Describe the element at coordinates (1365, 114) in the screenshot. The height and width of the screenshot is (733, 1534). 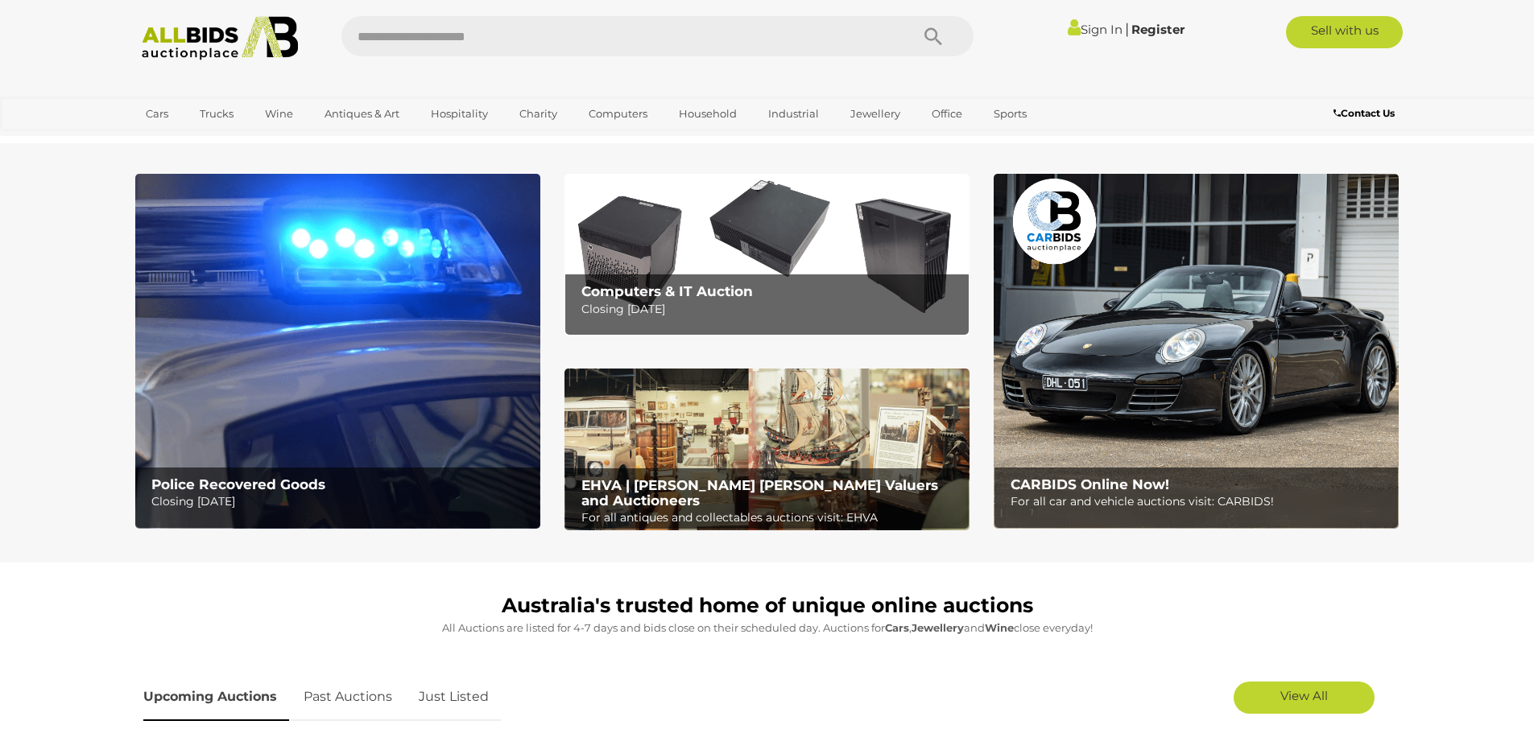
I see `a: Contact Us` at that location.